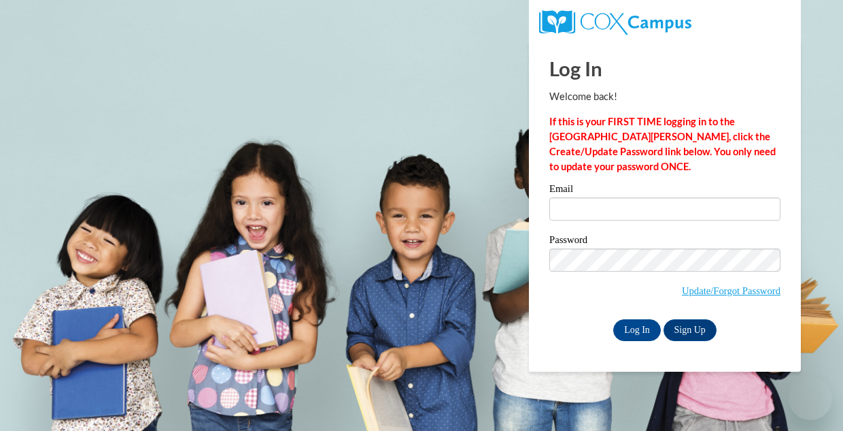  Describe the element at coordinates (665, 68) in the screenshot. I see `h1: Log In` at that location.